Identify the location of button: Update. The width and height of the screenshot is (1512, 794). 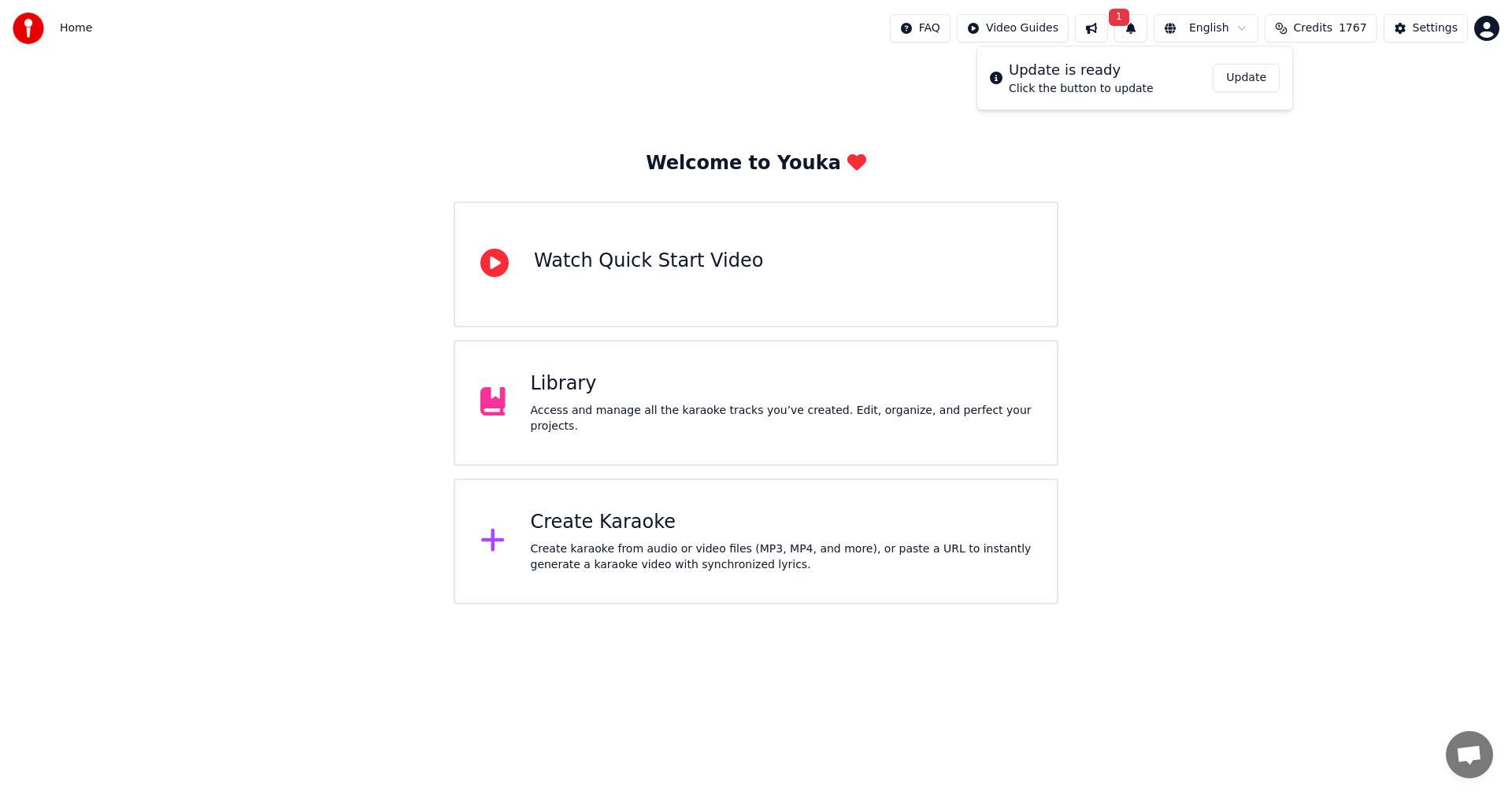
(1246, 78).